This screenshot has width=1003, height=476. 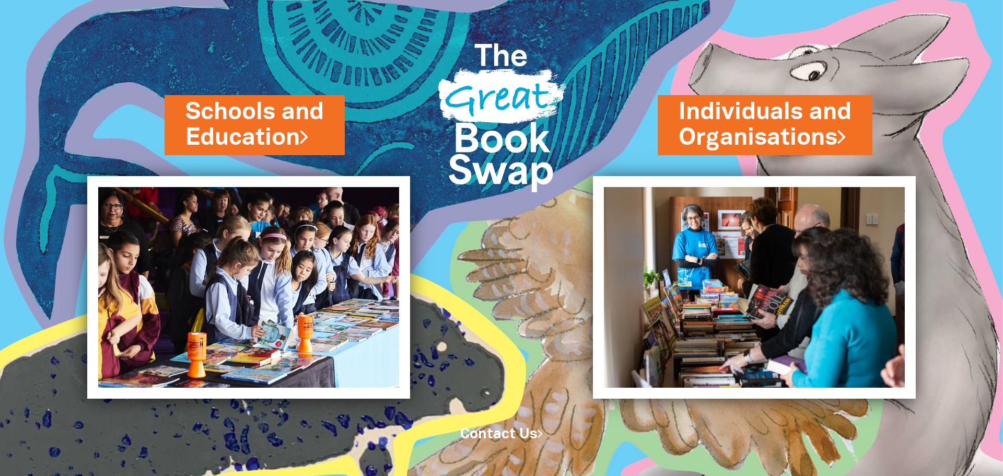 I want to click on img: Schools and Education, so click(x=249, y=287).